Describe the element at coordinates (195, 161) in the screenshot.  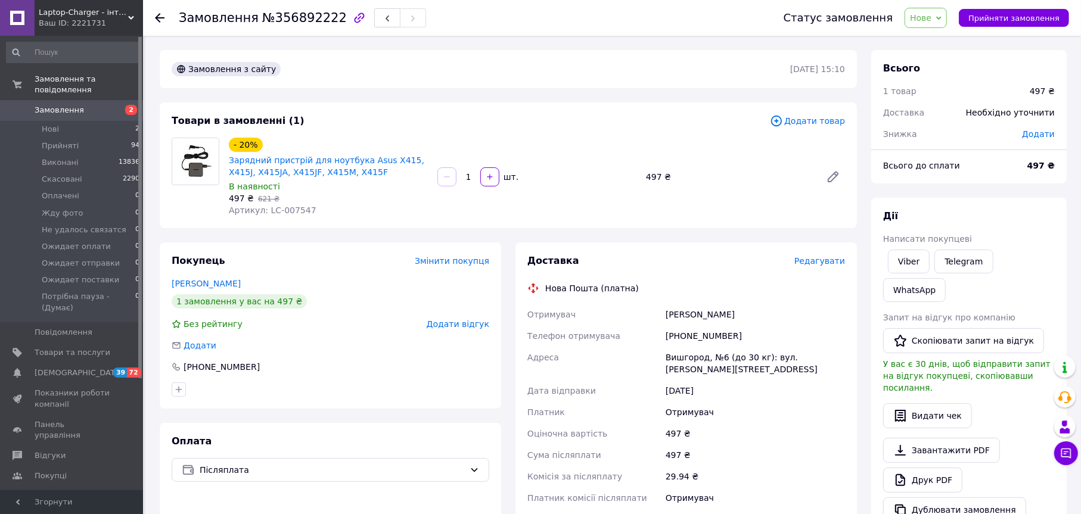
I see `img: Зарядний пристрій для ноутбука Asus X415, X415J, X415JA, X415JF, X415M, X415F` at that location.